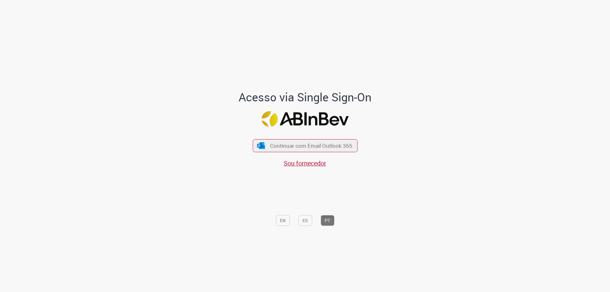  Describe the element at coordinates (261, 146) in the screenshot. I see `img: ícone Azure/Microsoft 360` at that location.